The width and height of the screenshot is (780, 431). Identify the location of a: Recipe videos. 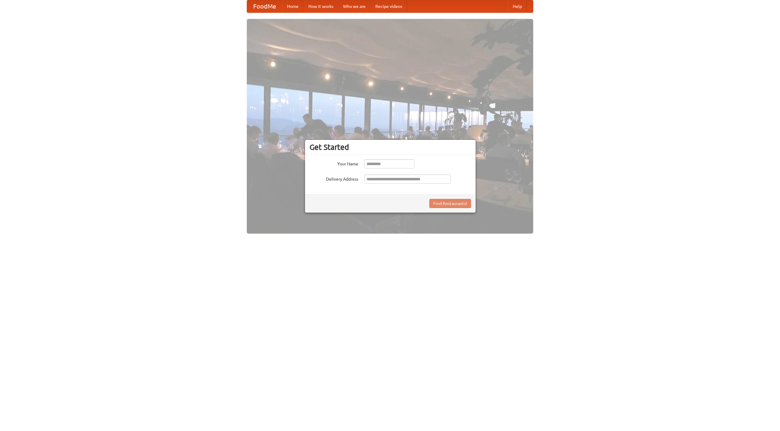
(389, 6).